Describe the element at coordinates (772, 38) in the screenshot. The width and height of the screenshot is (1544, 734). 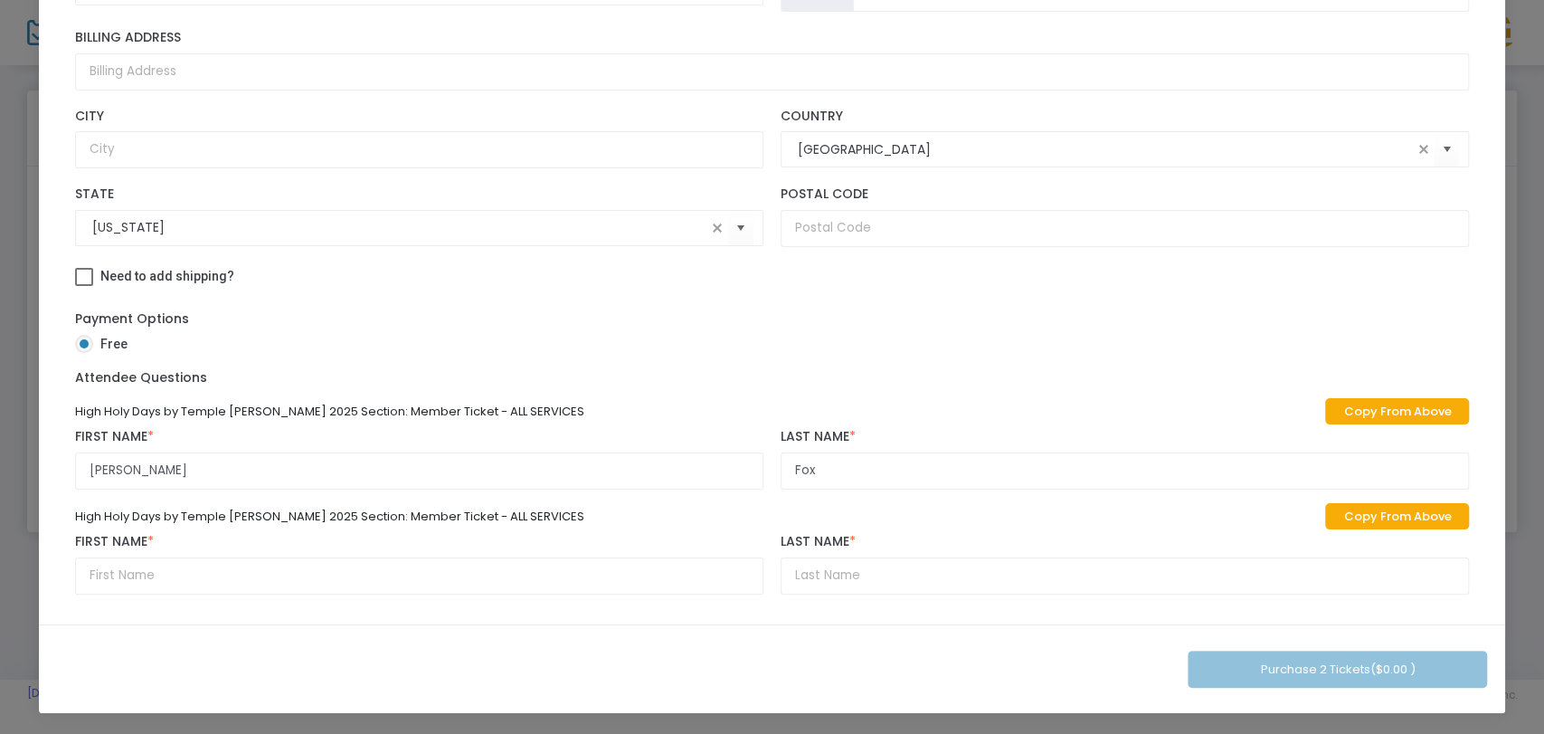
I see `label: Billing Address` at that location.